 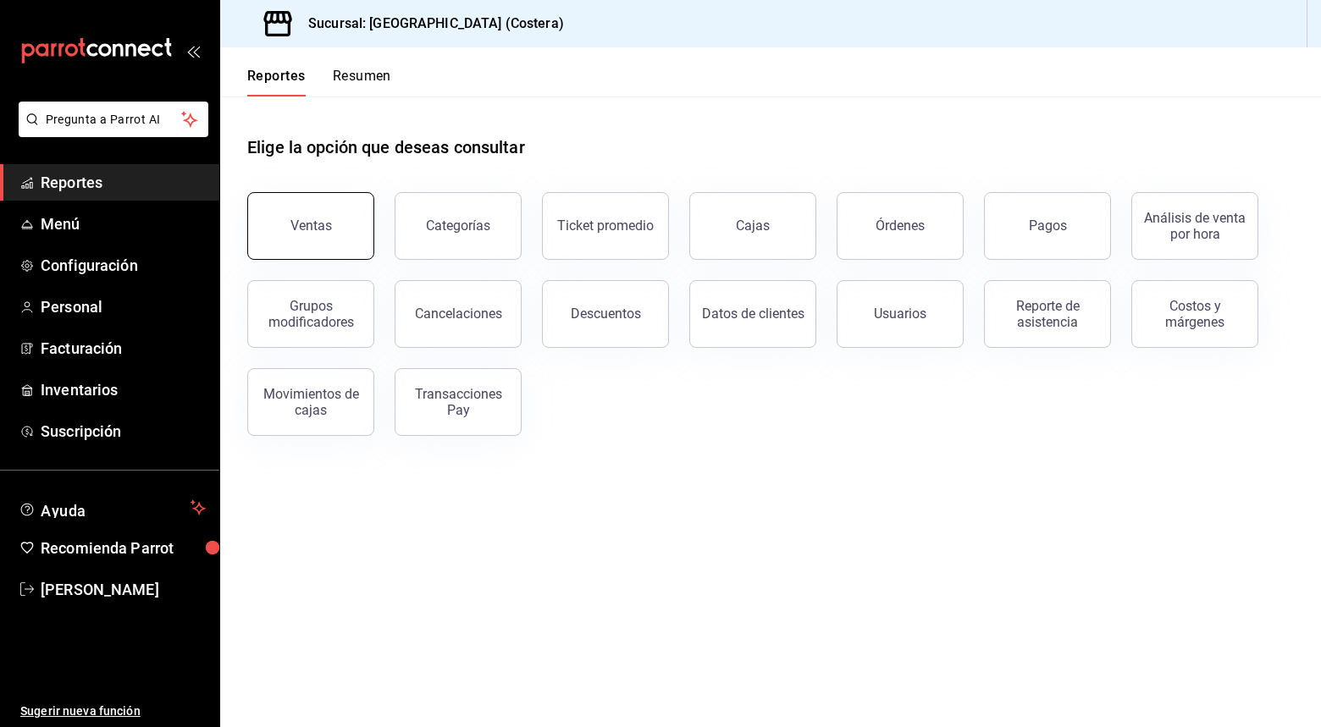 I want to click on button: Cajas, so click(x=753, y=226).